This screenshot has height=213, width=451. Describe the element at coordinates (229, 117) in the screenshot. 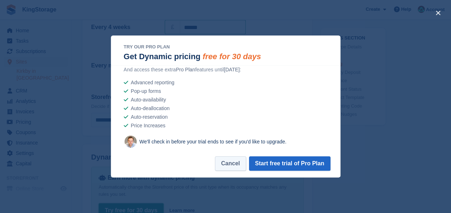

I see `li: Auto-reservation` at that location.